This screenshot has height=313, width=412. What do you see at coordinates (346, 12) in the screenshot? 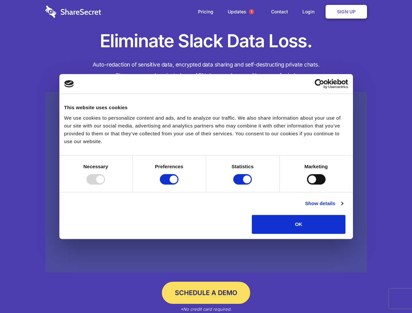
I see `a: Sign Up` at bounding box center [346, 12].